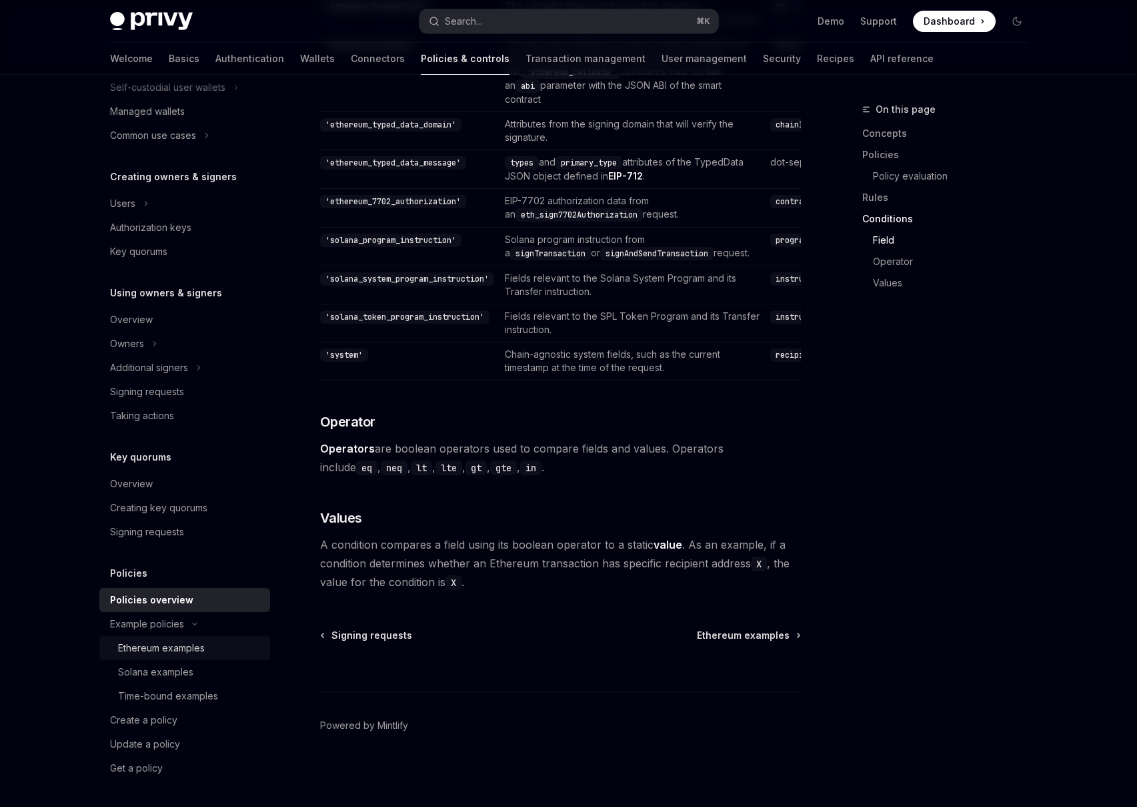  Describe the element at coordinates (657, 254) in the screenshot. I see `code: signAndSendTransaction` at that location.